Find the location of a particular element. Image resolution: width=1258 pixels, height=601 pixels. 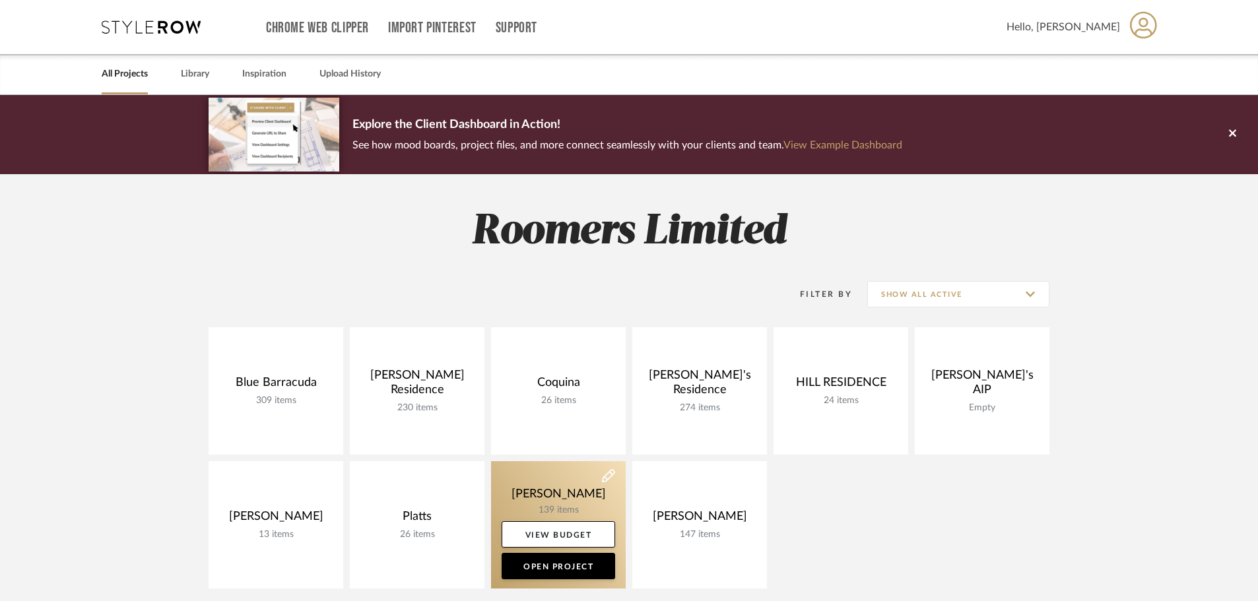

p: See how mood boards, project files, and more connect seamlessly with your clients and team. is located at coordinates (627, 145).